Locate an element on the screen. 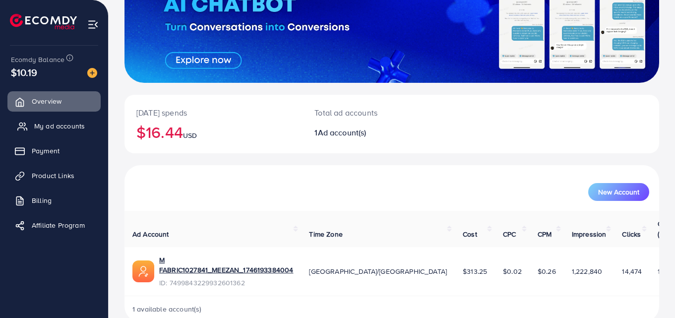  span: 1.18 is located at coordinates (662, 271).